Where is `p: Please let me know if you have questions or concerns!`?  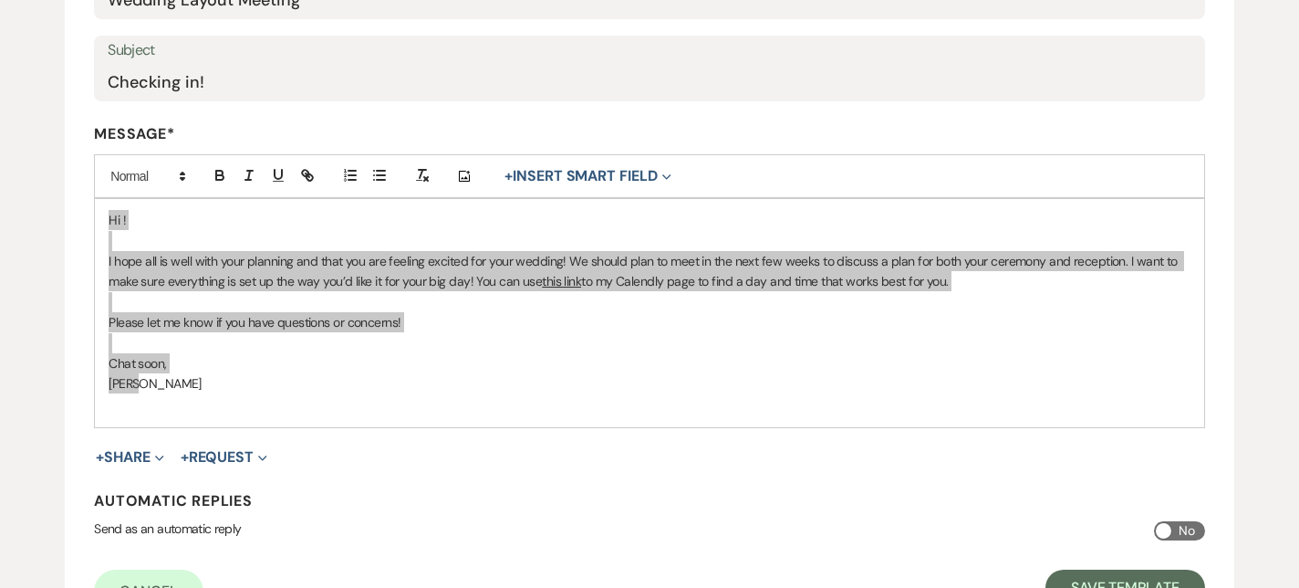
p: Please let me know if you have questions or concerns! is located at coordinates (650, 322).